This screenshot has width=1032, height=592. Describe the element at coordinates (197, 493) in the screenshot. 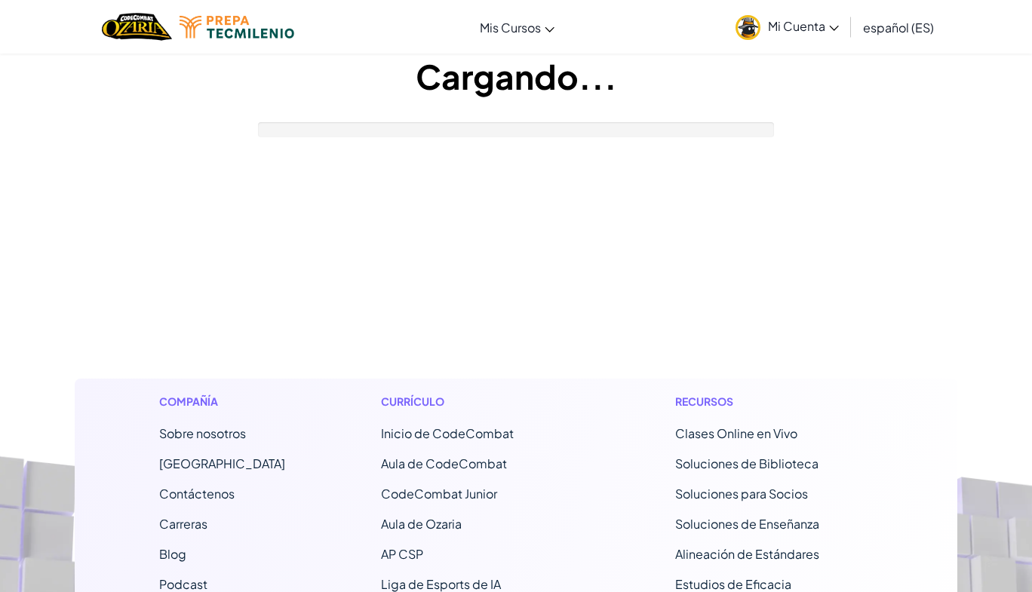

I see `span: Contáctenos` at that location.